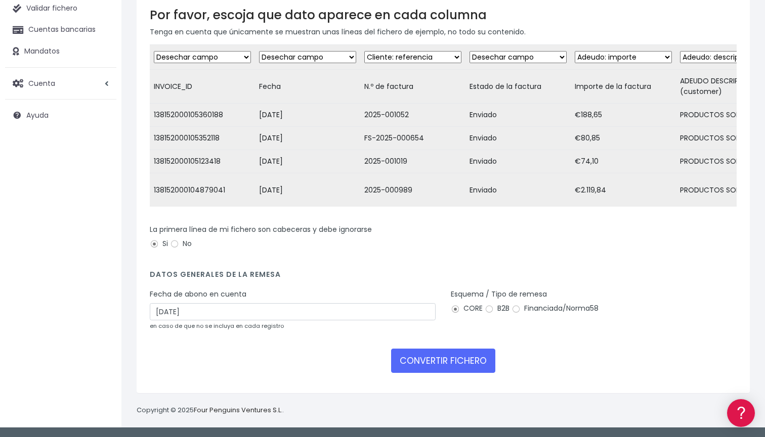 This screenshot has height=437, width=765. What do you see at coordinates (443, 361) in the screenshot?
I see `button: CONVERTIR FICHERO` at bounding box center [443, 361].